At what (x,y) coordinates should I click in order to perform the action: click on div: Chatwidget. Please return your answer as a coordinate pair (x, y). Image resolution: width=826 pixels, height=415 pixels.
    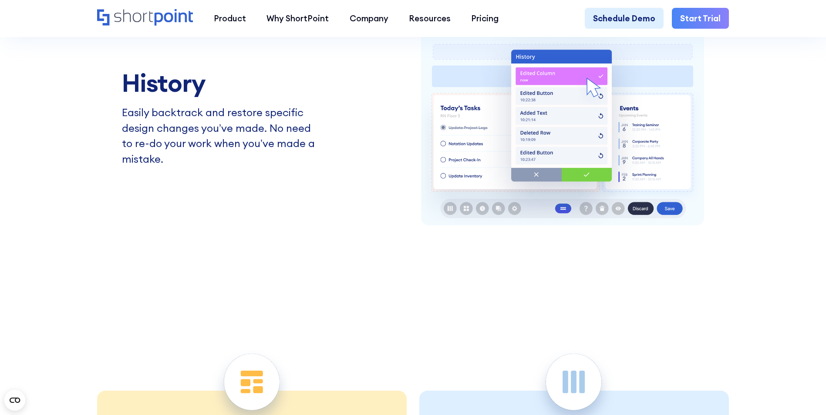
    Looking at the image, I should click on (747, 365).